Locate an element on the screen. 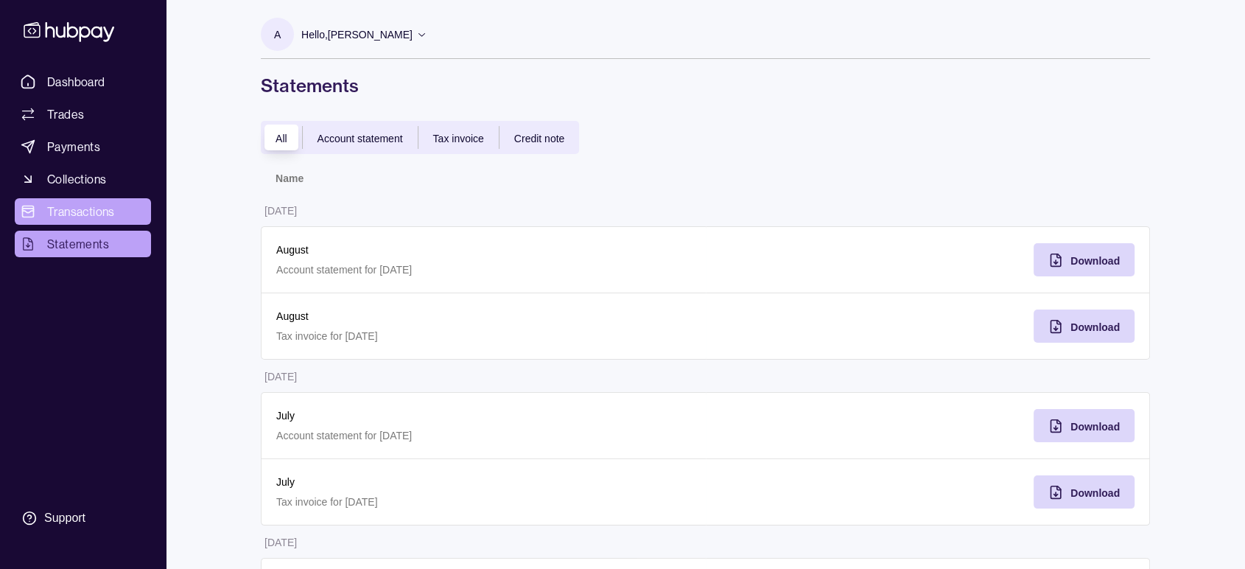 This screenshot has width=1245, height=569. div: documentTypes is located at coordinates (420, 137).